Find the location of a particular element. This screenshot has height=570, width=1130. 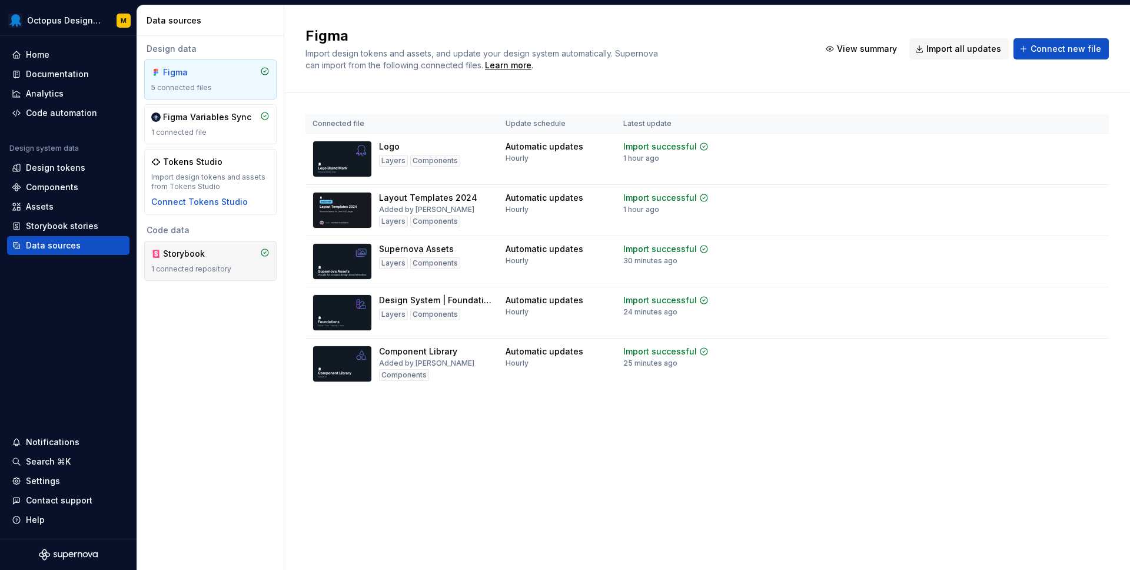

div: M is located at coordinates (124, 21).